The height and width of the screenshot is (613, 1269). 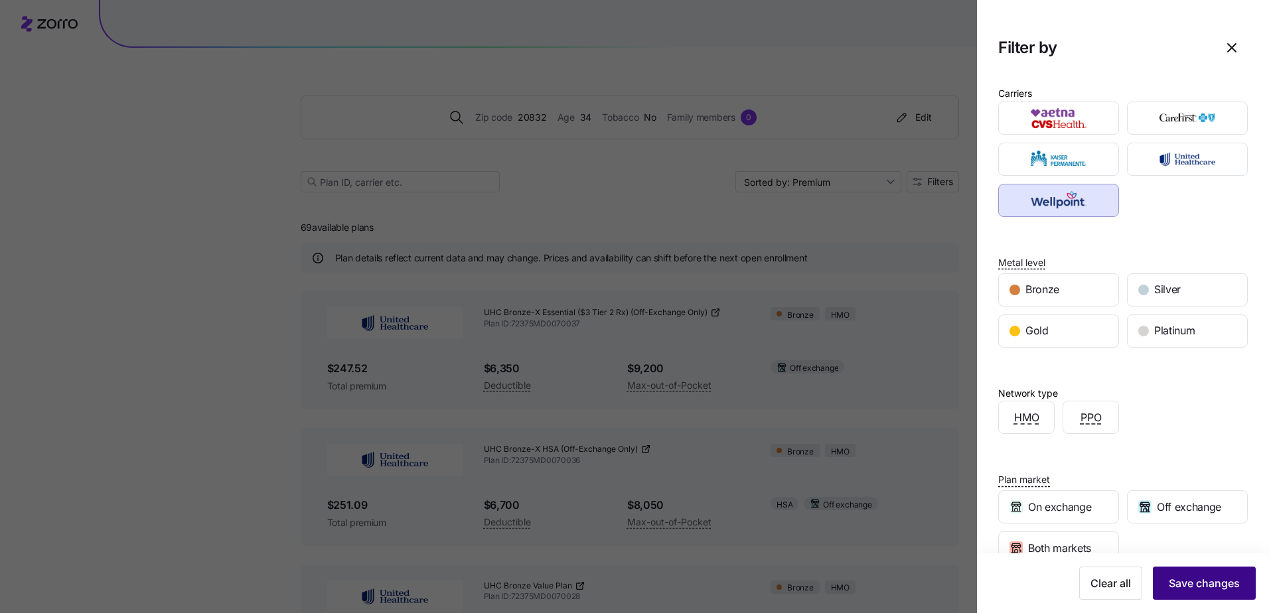 What do you see at coordinates (1204, 583) in the screenshot?
I see `span: Save changes` at bounding box center [1204, 583].